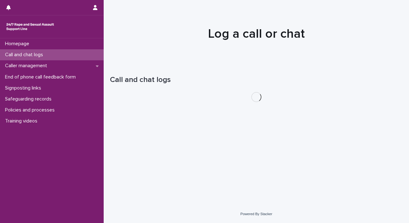  I want to click on a: Powered By Stacker, so click(256, 214).